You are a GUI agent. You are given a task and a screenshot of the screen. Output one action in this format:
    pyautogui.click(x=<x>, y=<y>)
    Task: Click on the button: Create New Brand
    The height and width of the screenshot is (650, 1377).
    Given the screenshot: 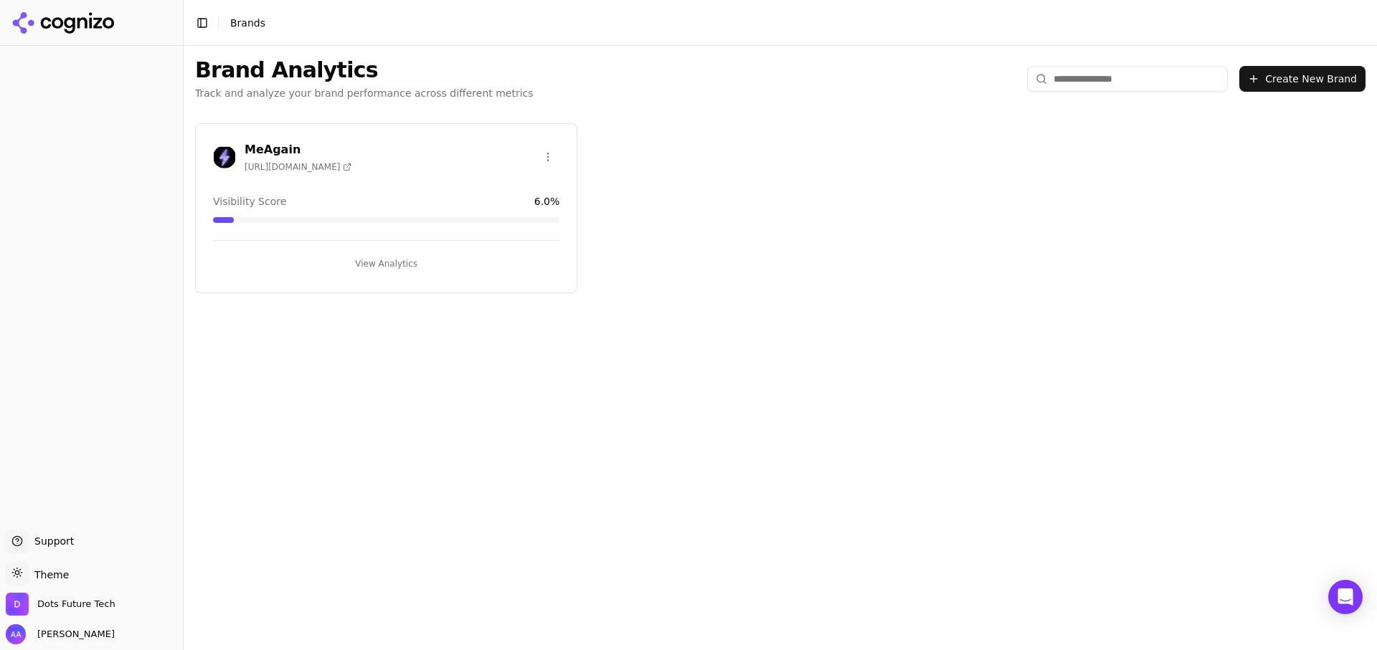 What is the action you would take?
    pyautogui.click(x=1302, y=79)
    